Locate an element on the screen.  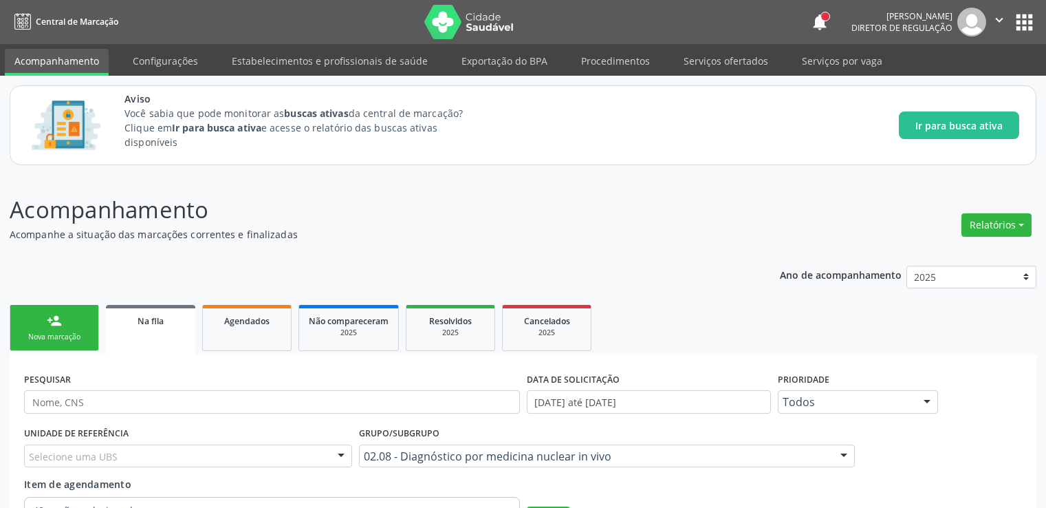
button: apps is located at coordinates (1024, 22).